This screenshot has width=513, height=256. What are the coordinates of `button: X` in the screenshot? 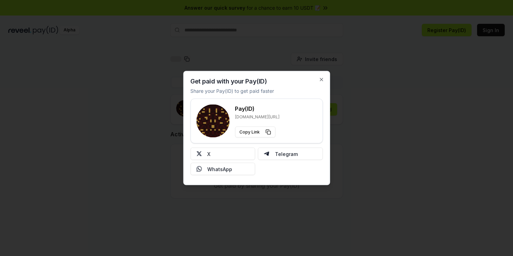 It's located at (223, 154).